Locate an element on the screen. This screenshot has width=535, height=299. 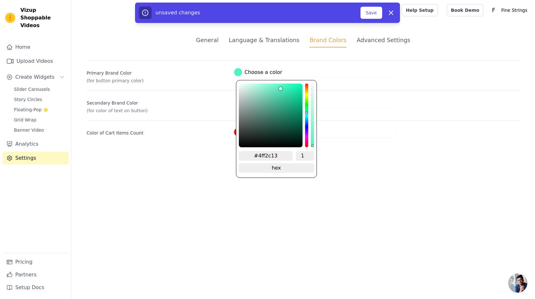
p: (for button primary color) is located at coordinates (157, 81).